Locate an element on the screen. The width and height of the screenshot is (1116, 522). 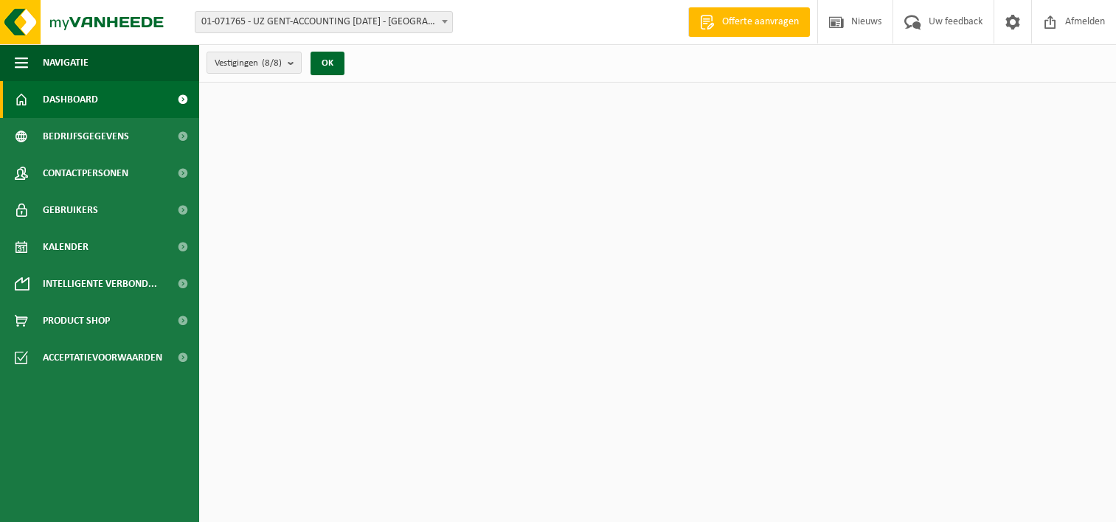
span: Acceptatievoorwaarden is located at coordinates (103, 358).